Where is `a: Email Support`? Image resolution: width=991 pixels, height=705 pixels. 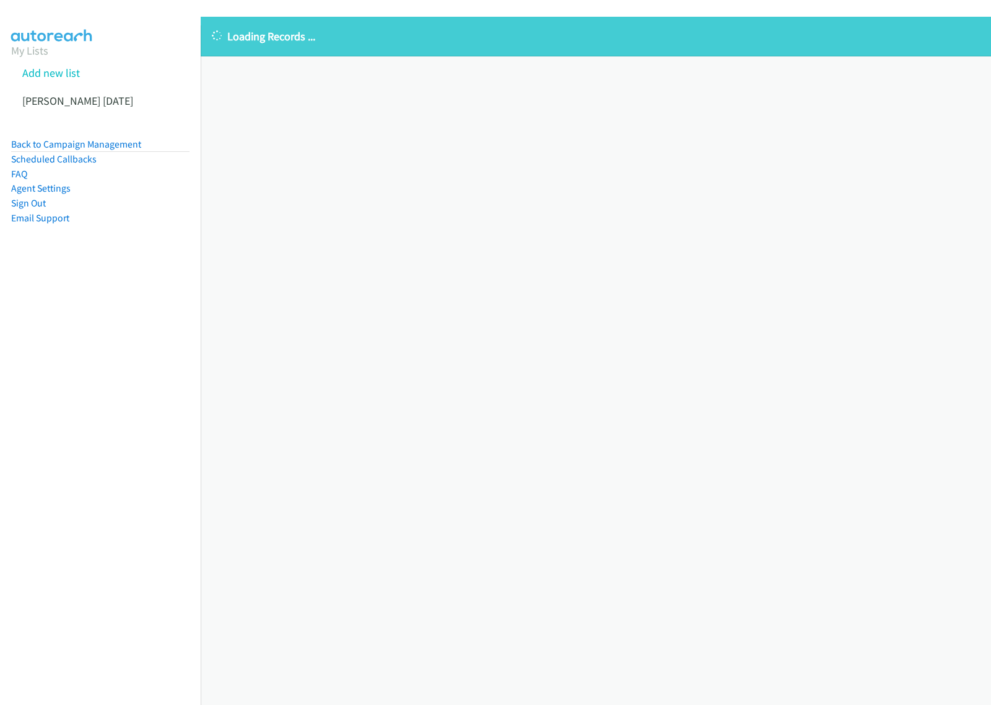
a: Email Support is located at coordinates (40, 217).